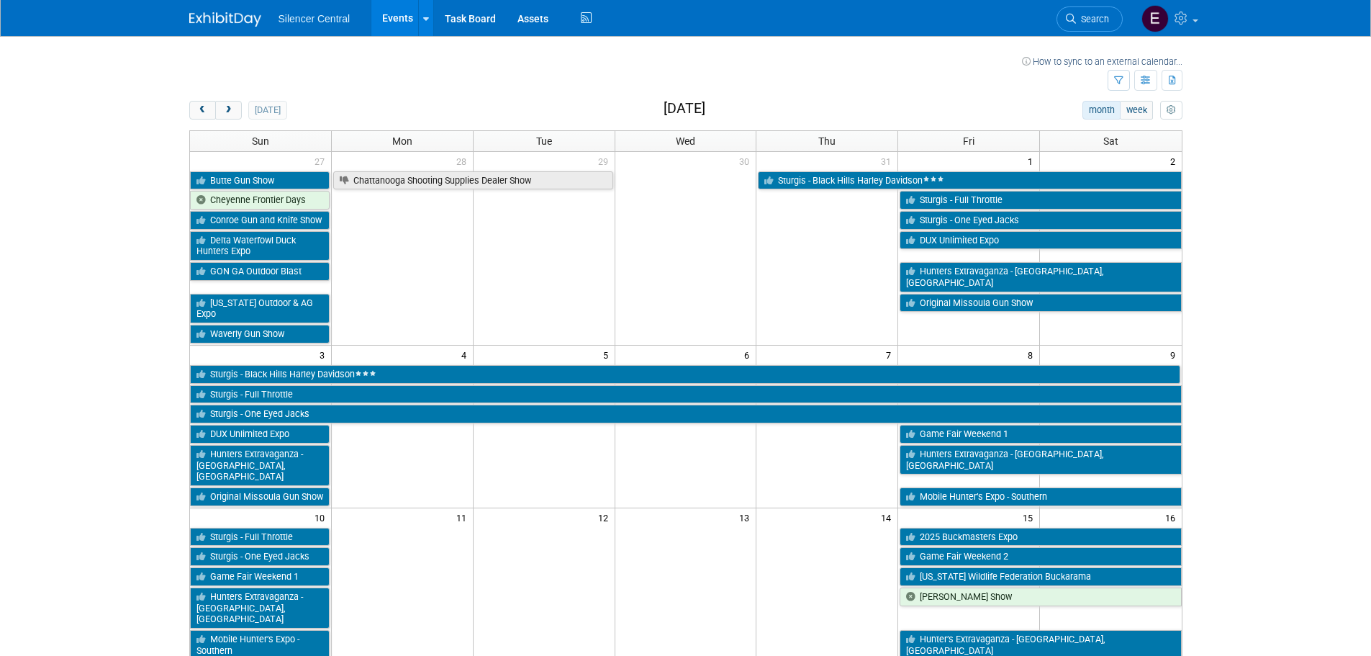  I want to click on span: Mon, so click(402, 141).